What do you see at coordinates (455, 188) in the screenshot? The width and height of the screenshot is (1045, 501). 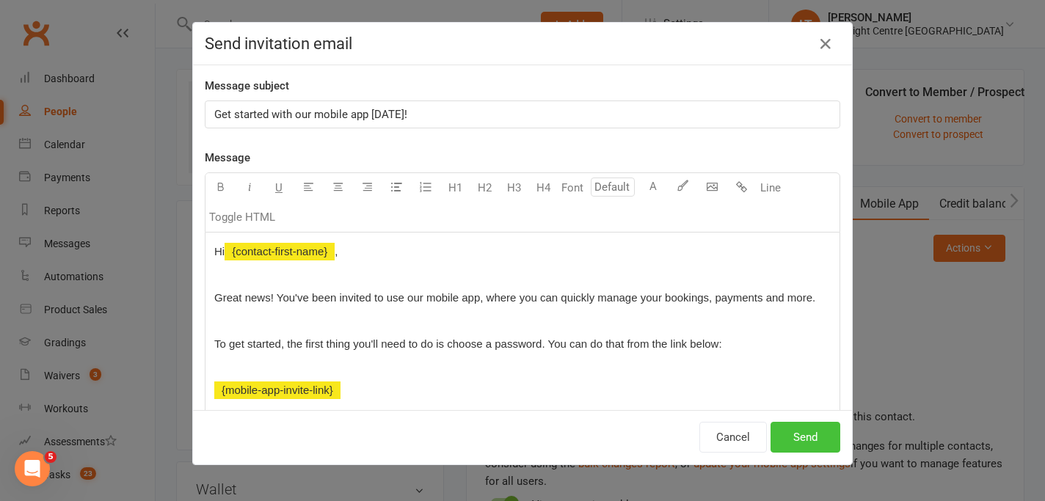 I see `button: H1` at bounding box center [455, 188].